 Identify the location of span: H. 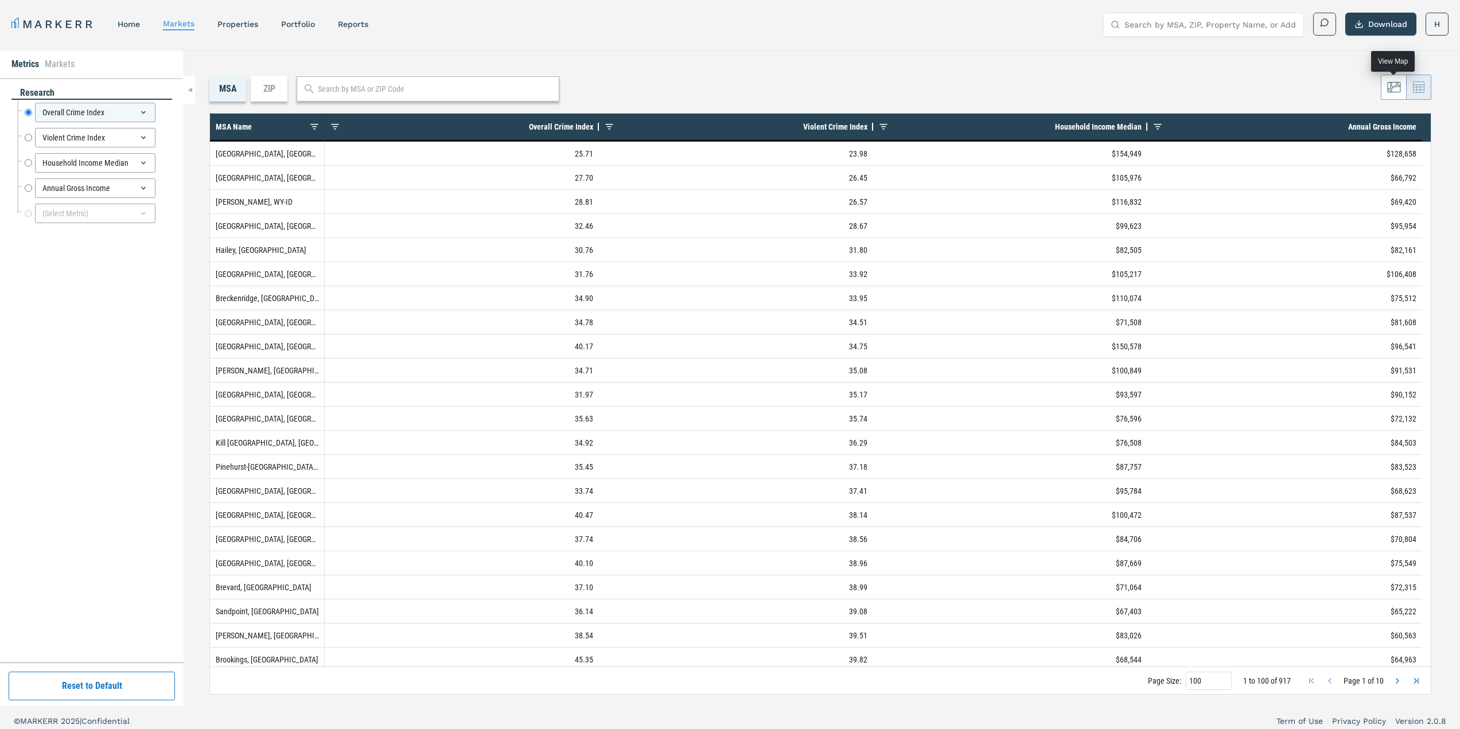
(1437, 24).